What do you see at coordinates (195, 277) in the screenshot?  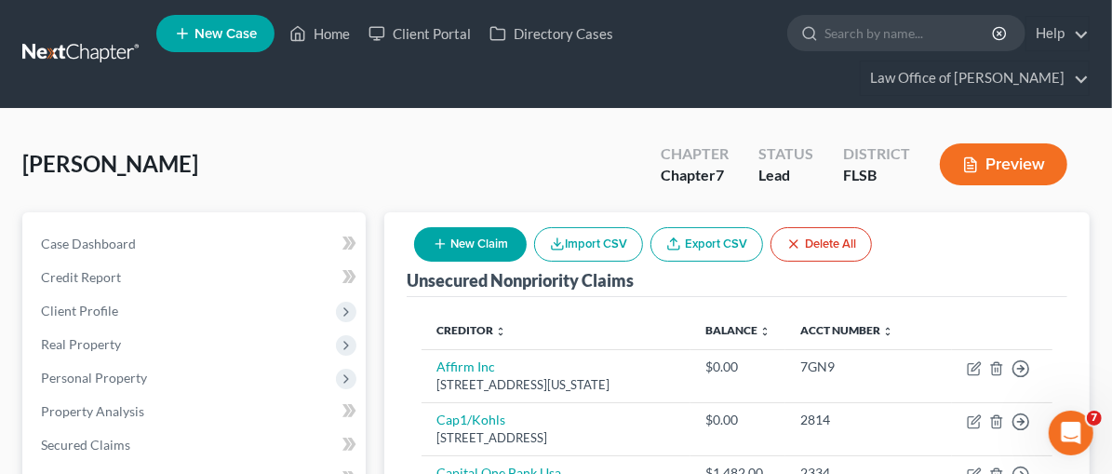 I see `a: Credit Report` at bounding box center [195, 277].